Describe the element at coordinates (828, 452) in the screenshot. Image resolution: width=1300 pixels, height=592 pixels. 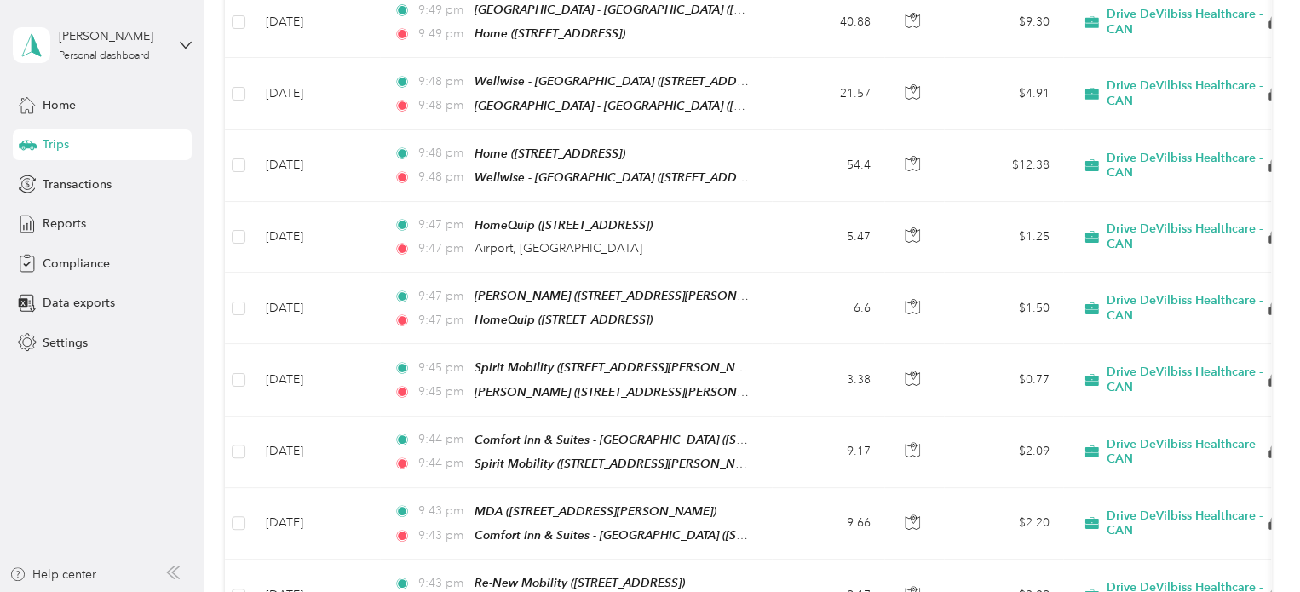
I see `td: 9.17` at that location.